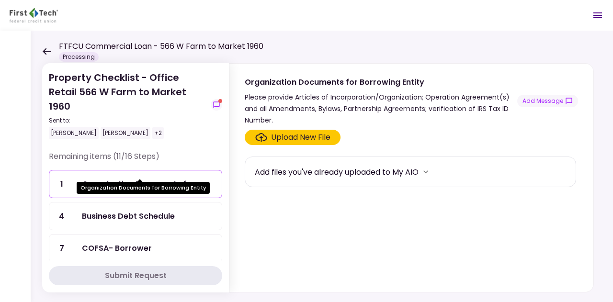 Image resolution: width=613 pixels, height=302 pixels. I want to click on h1: FTFCU Commercial Loan - 566 W Farm to Market 1960, so click(161, 46).